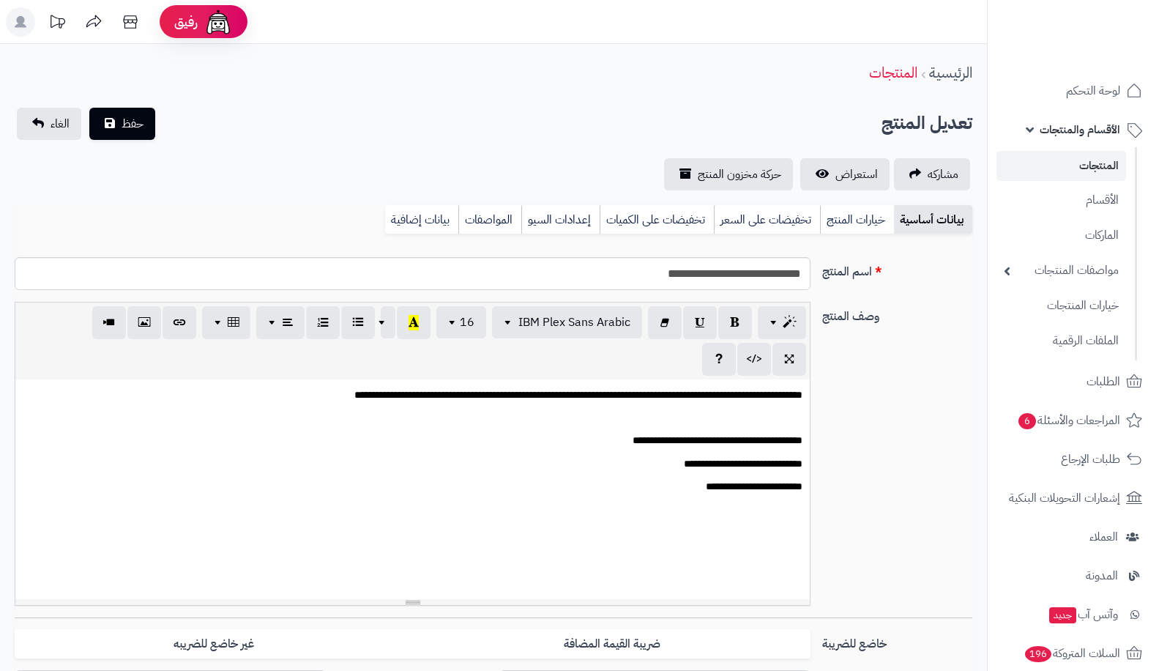 This screenshot has width=1159, height=671. I want to click on button: حفظ, so click(122, 124).